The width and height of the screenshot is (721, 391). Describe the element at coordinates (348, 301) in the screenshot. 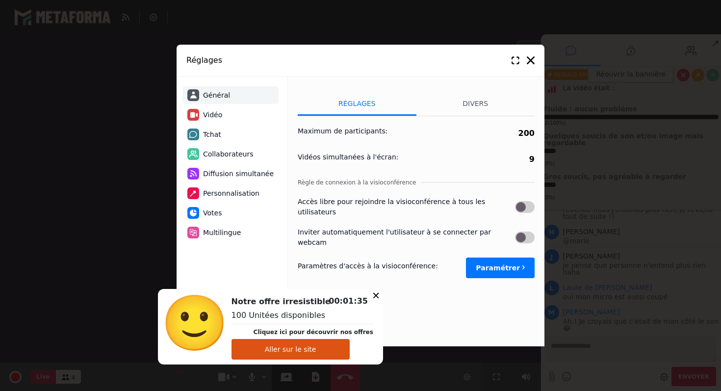

I see `span: 00:01:35` at that location.